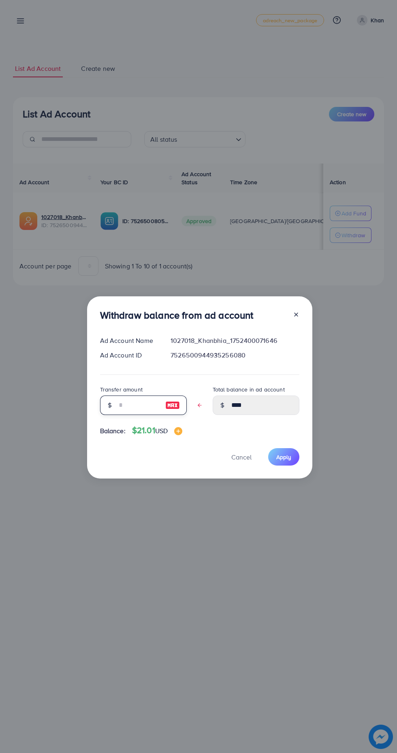  Describe the element at coordinates (249, 390) in the screenshot. I see `label: Total balance in ad account` at that location.